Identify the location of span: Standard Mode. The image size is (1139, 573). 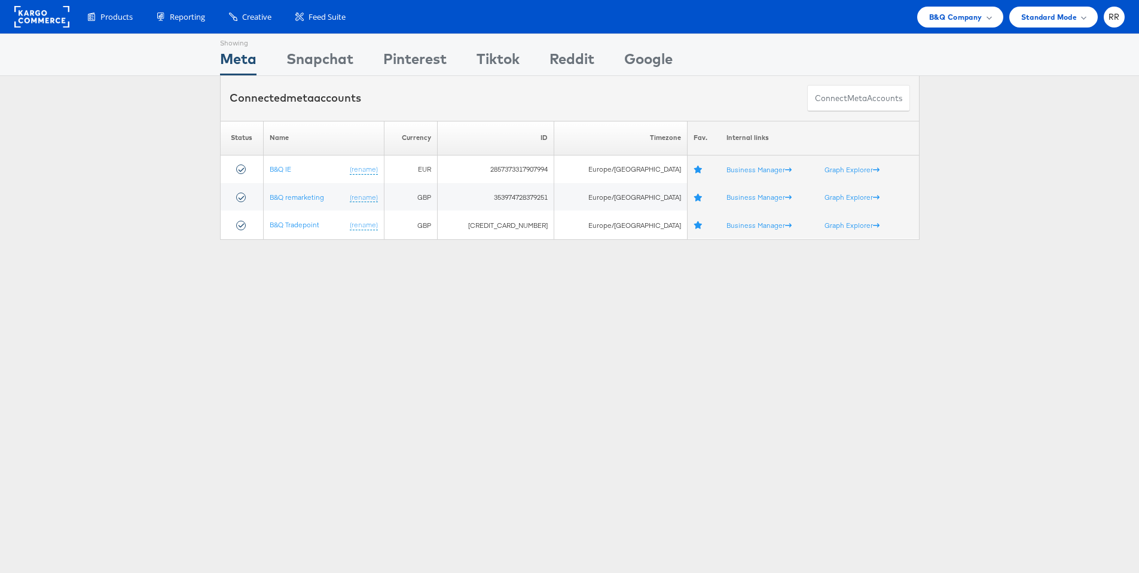
(1048, 17).